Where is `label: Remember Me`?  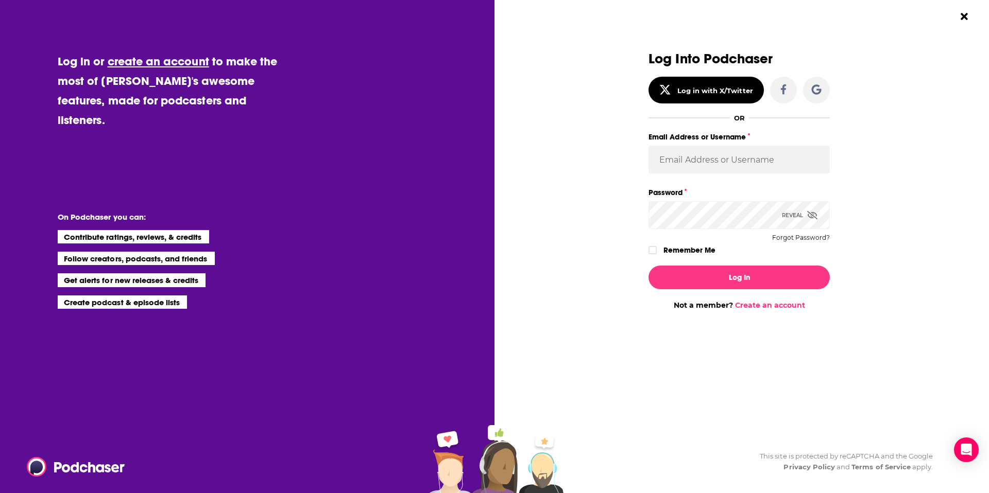
label: Remember Me is located at coordinates (689, 250).